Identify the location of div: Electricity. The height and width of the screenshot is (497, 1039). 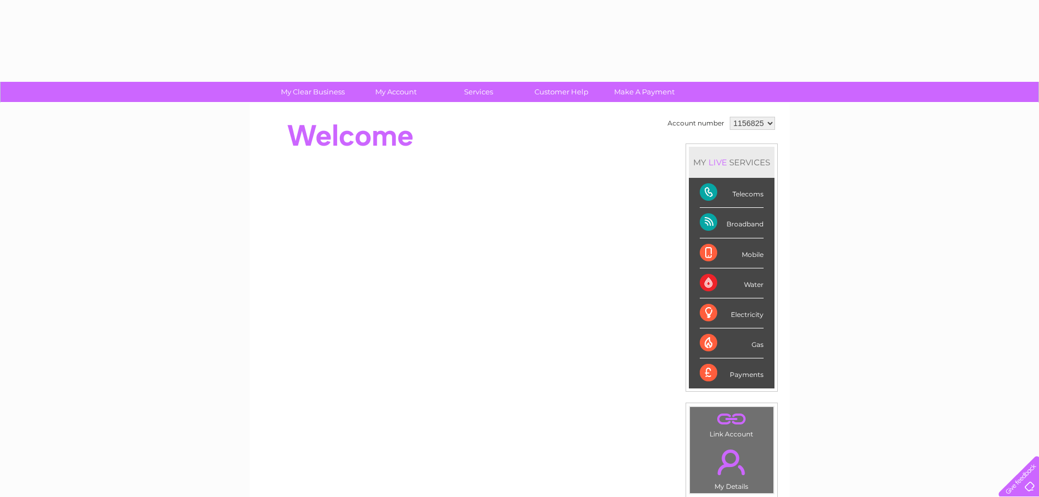
(732, 313).